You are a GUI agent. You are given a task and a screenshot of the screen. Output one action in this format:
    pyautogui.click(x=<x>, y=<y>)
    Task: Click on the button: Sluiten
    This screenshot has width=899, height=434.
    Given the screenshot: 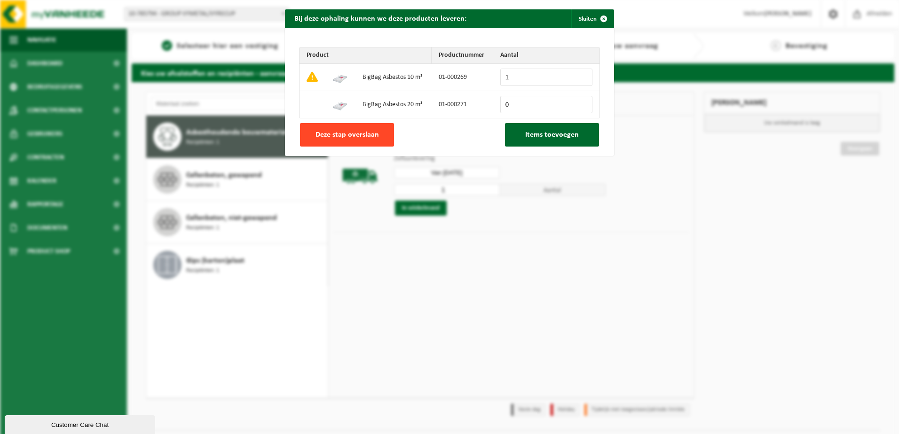 What is the action you would take?
    pyautogui.click(x=592, y=19)
    